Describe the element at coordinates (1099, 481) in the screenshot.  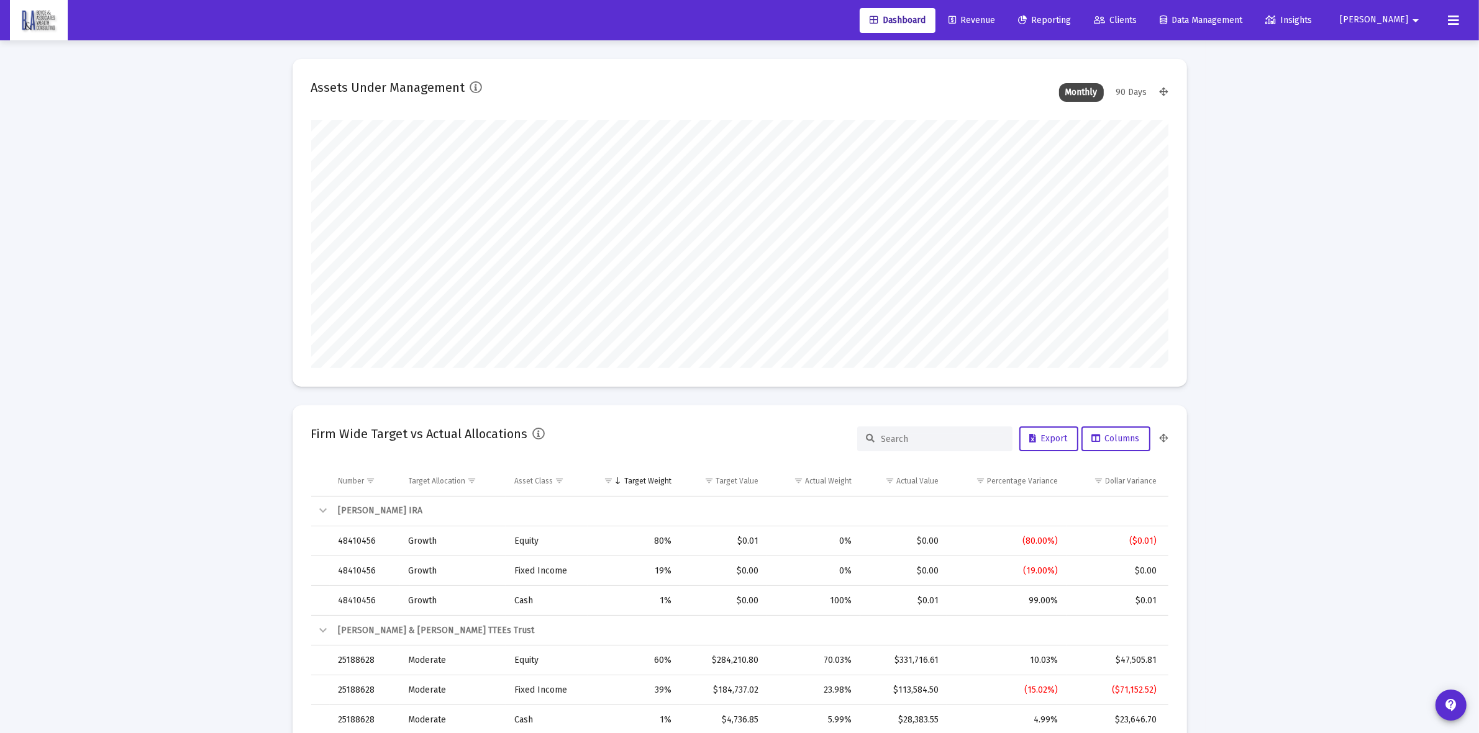
I see `span: Show filter options for column 'Dollar Variance'` at that location.